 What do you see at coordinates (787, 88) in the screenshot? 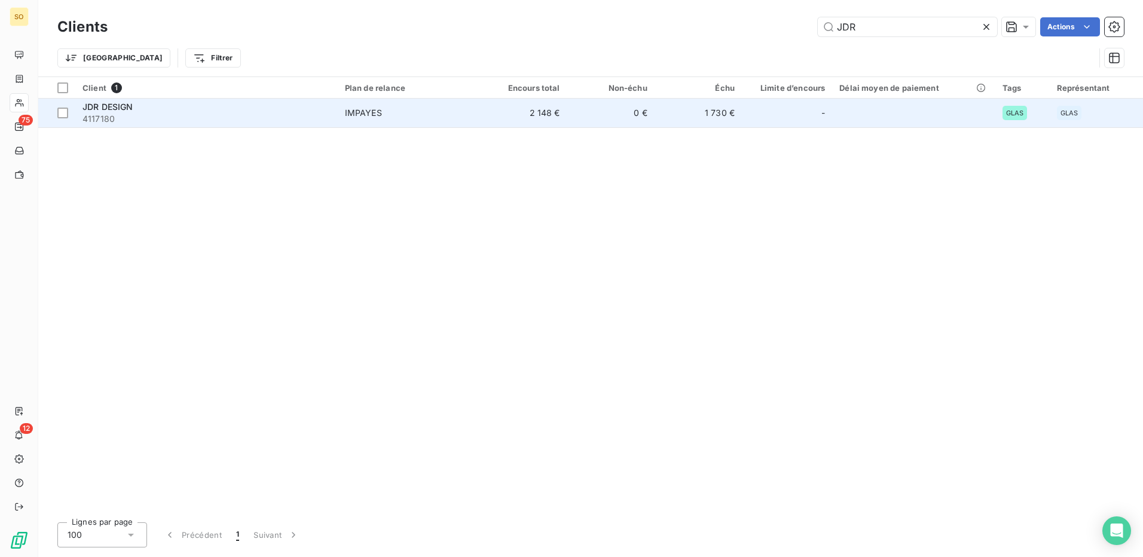
I see `div: Limite d’encours` at bounding box center [787, 88].